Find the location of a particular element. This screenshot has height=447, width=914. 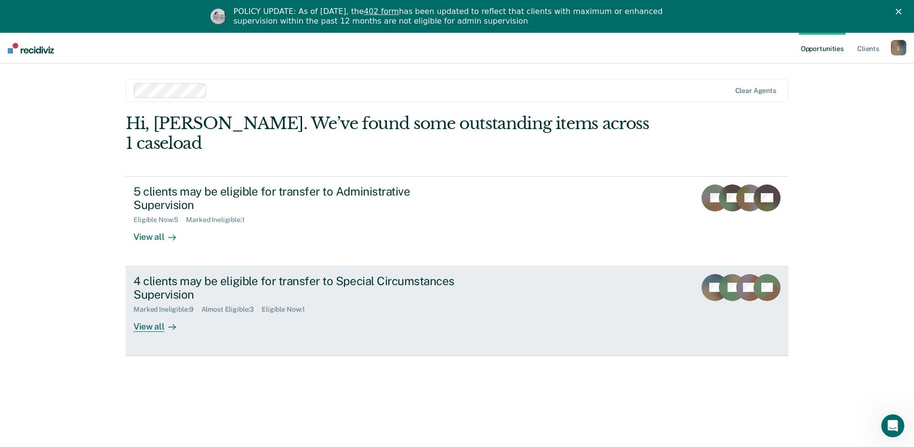

div: j is located at coordinates (899, 48).